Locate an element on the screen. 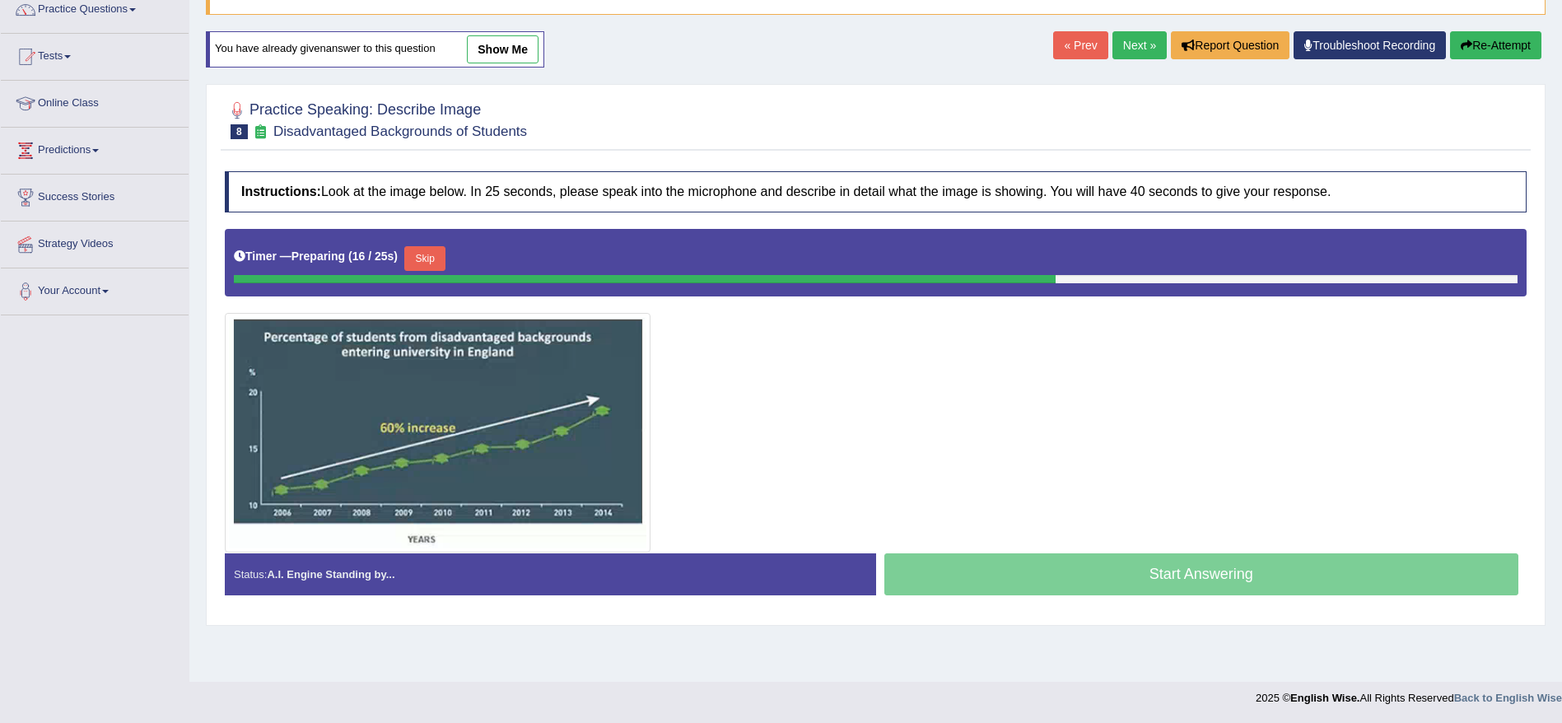  strong: Back to English Wise is located at coordinates (1508, 697).